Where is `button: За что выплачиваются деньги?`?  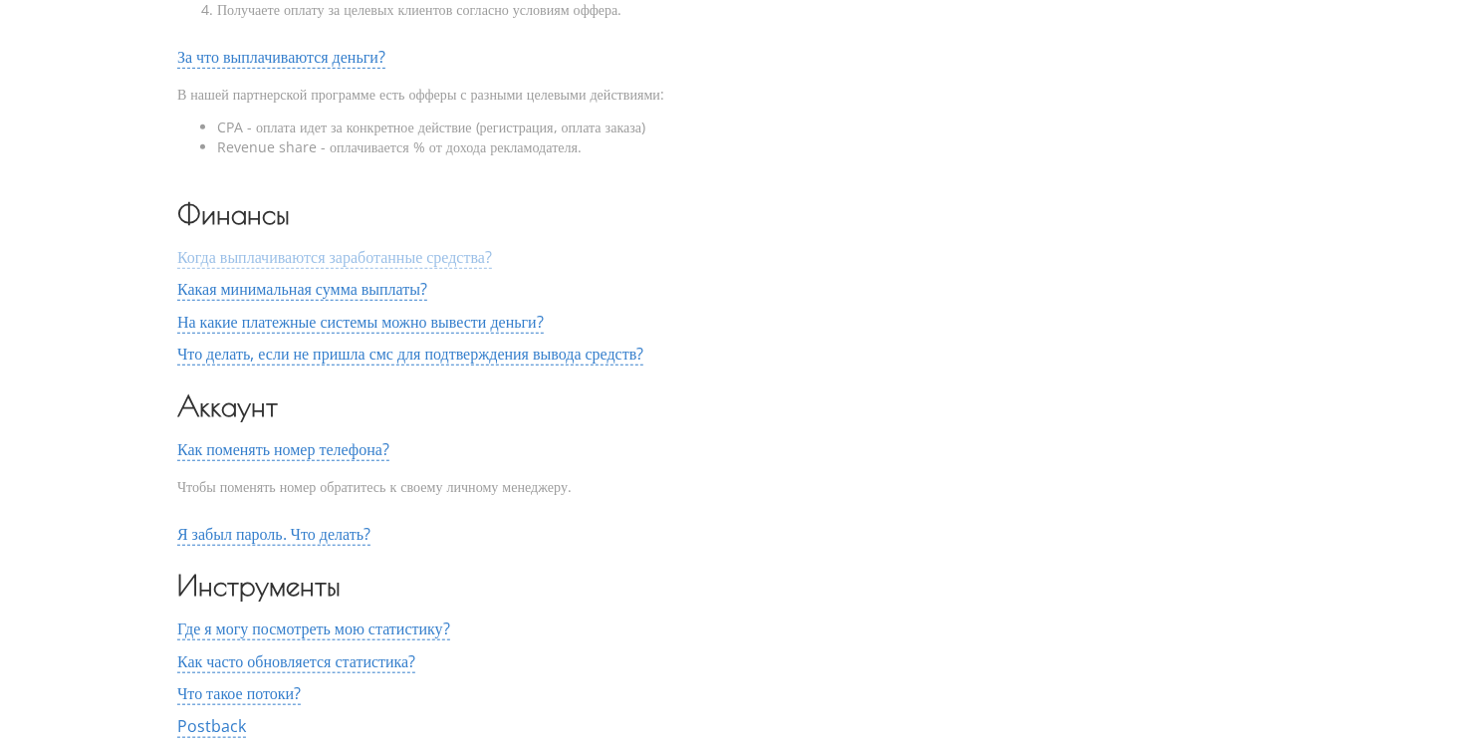
button: За что выплачиваются деньги? is located at coordinates (281, 57).